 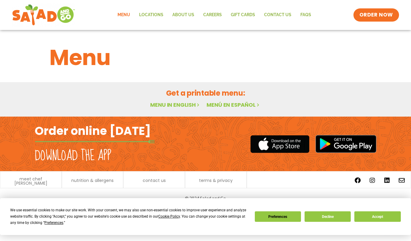 I want to click on a: terms & privacy, so click(x=216, y=181).